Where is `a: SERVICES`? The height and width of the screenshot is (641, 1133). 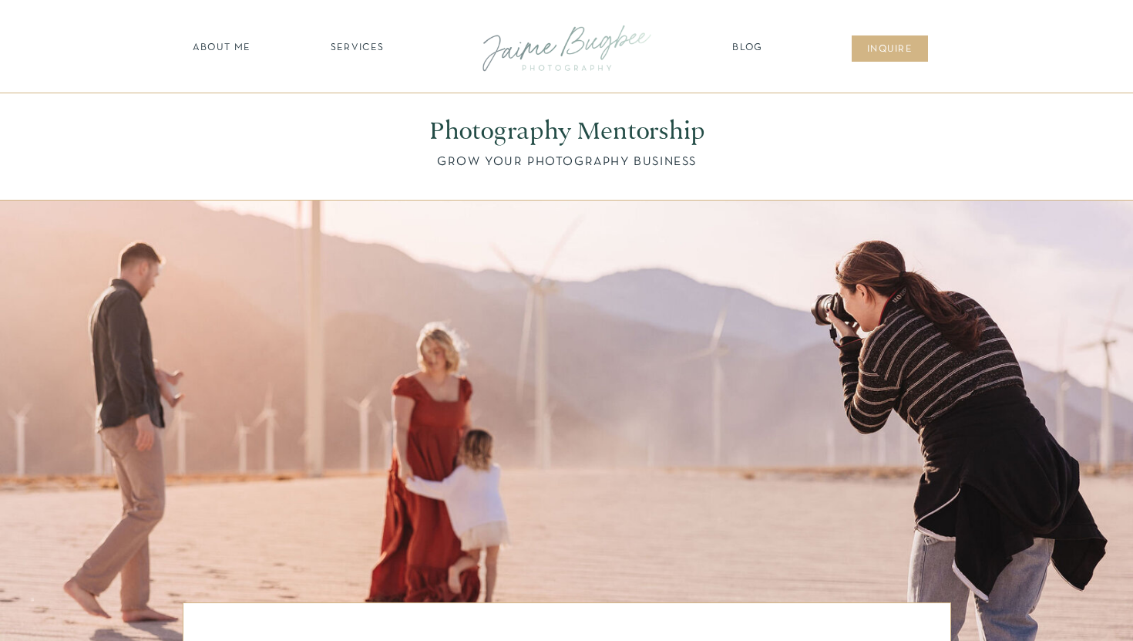
a: SERVICES is located at coordinates (357, 49).